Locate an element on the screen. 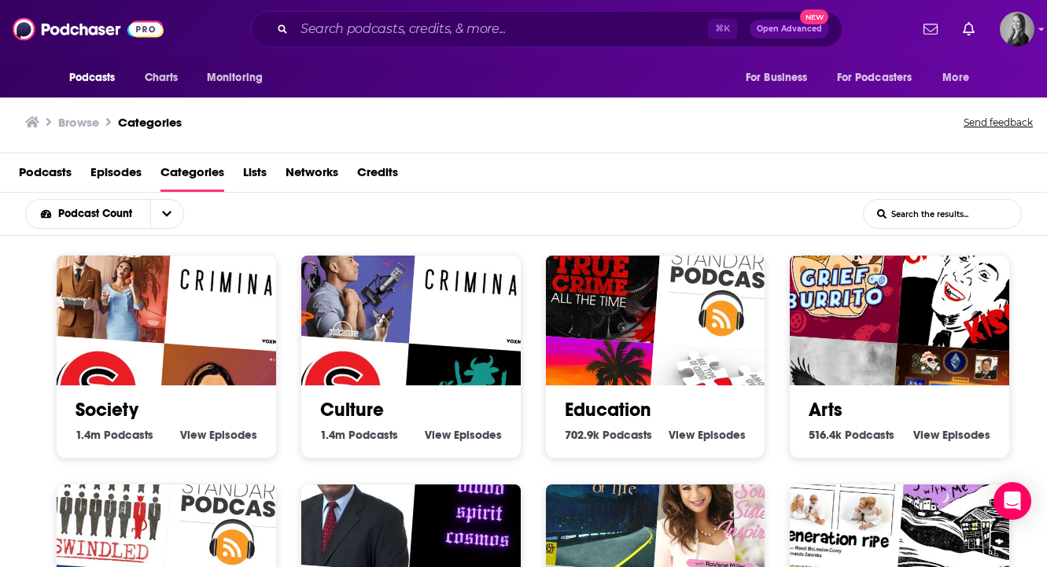 The height and width of the screenshot is (567, 1047). span: Charts is located at coordinates (161, 78).